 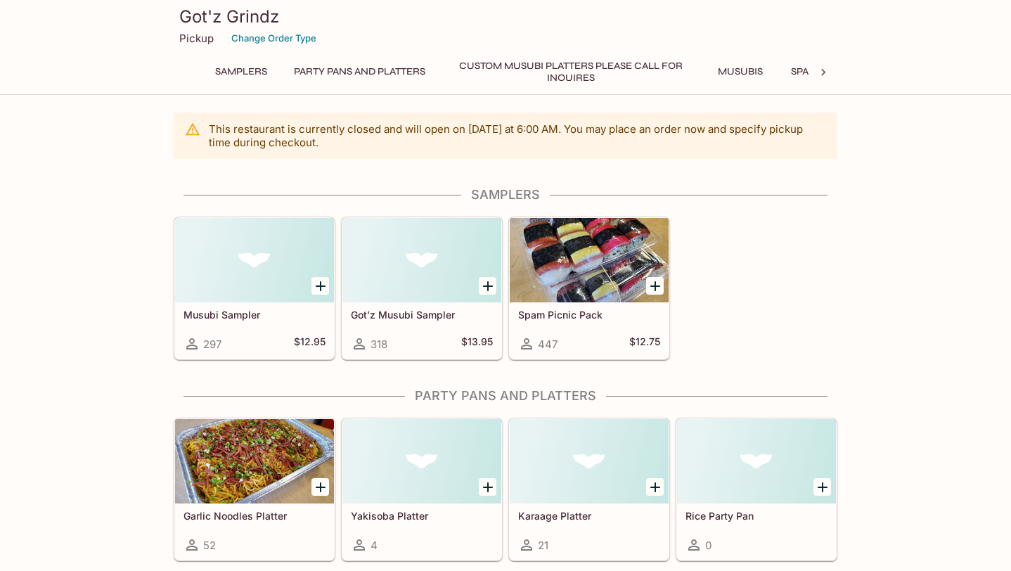 I want to click on span: 0, so click(x=708, y=545).